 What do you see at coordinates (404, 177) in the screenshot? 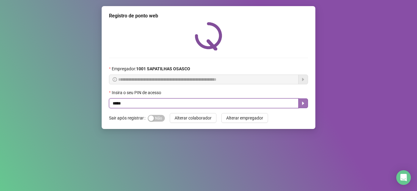
I see `div: Open Intercom Messenger` at bounding box center [404, 177].